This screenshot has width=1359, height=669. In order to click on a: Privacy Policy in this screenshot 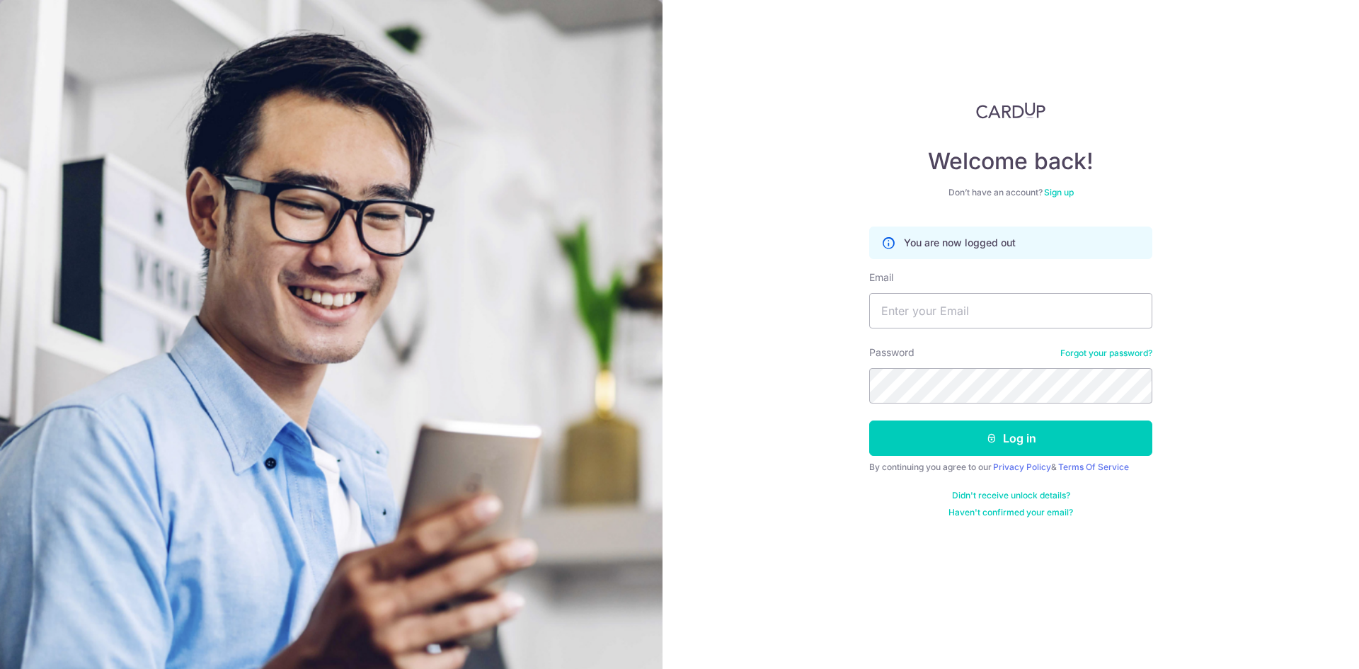, I will do `click(1022, 466)`.